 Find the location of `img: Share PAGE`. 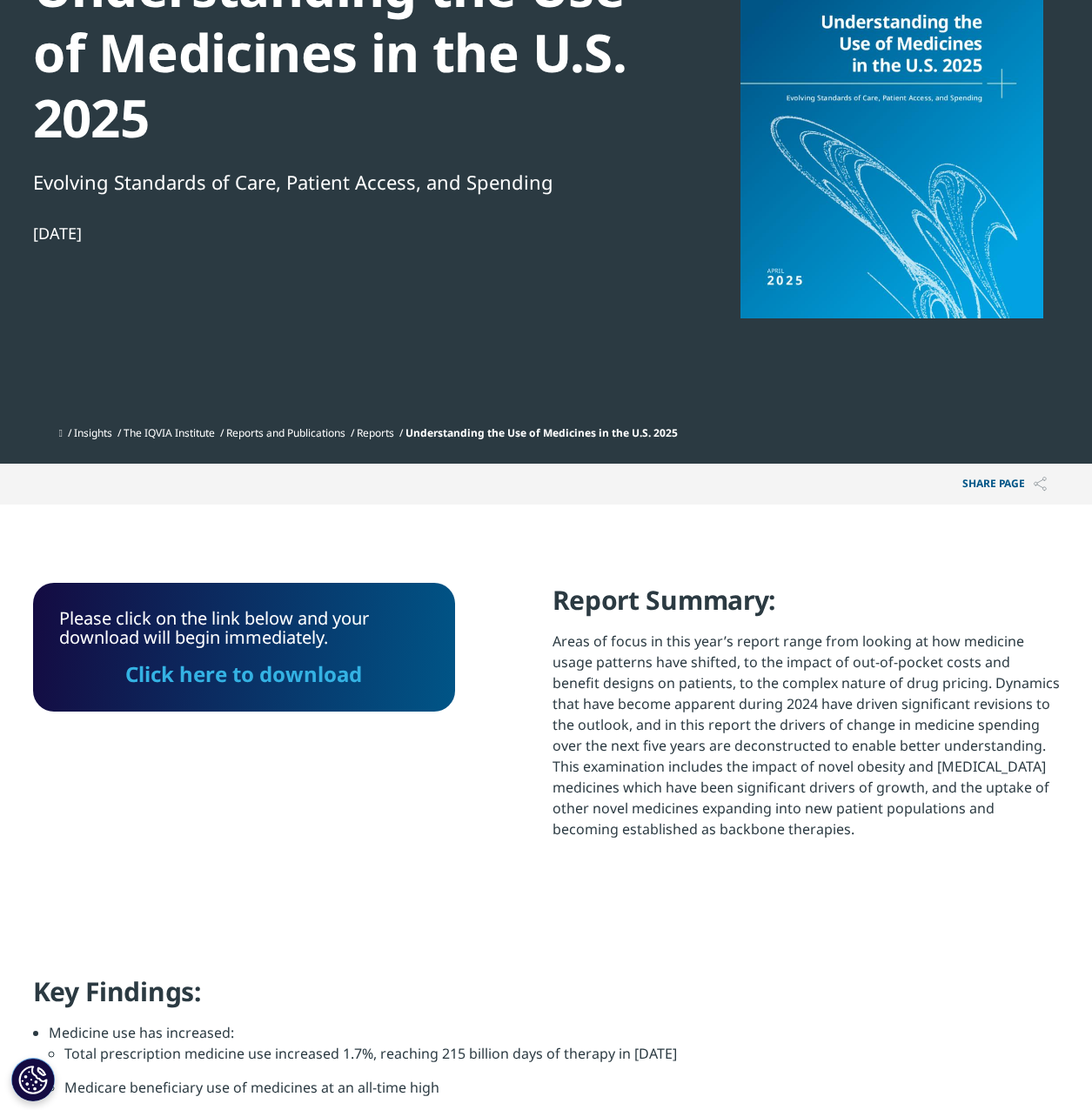

img: Share PAGE is located at coordinates (1040, 484).